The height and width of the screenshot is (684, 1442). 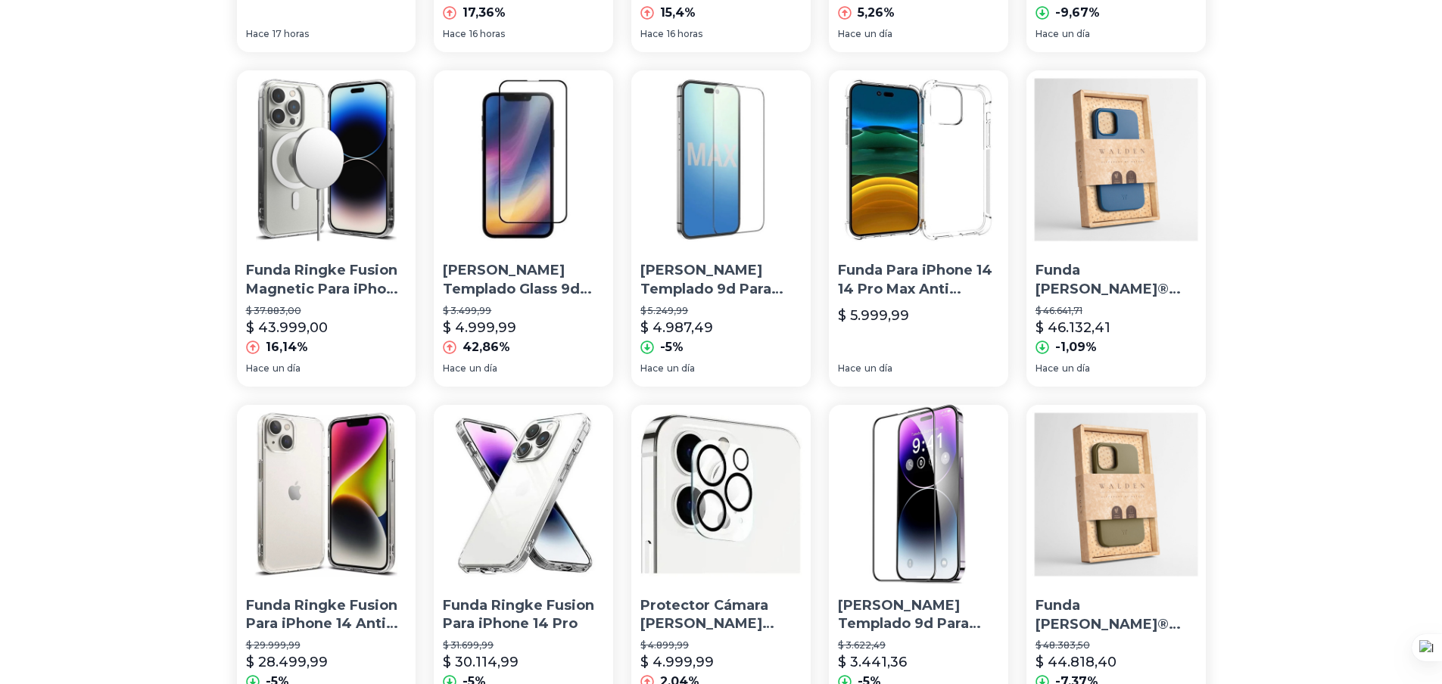 What do you see at coordinates (326, 311) in the screenshot?
I see `p: $ 37.883,00` at bounding box center [326, 311].